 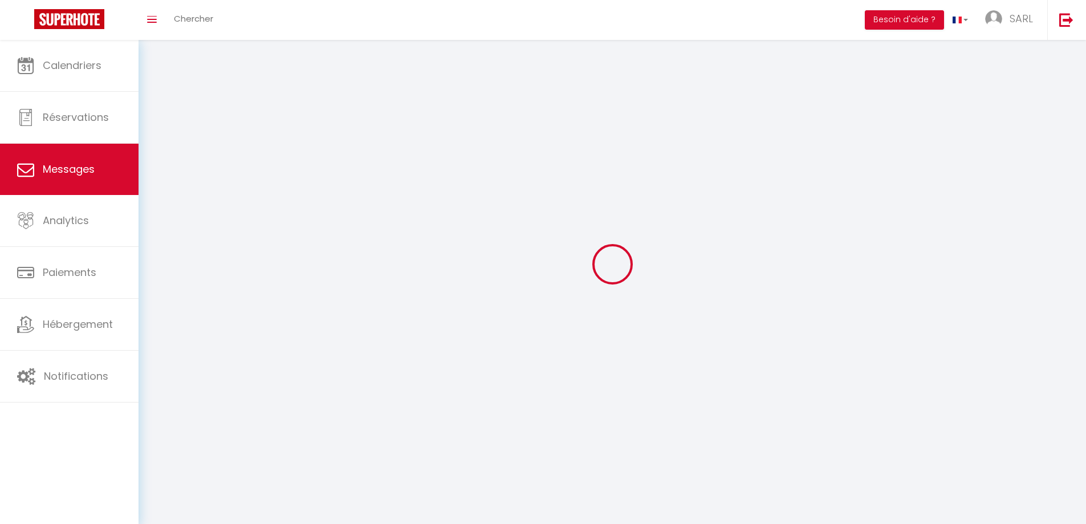 I want to click on button: Besoin d'aide ?, so click(x=904, y=20).